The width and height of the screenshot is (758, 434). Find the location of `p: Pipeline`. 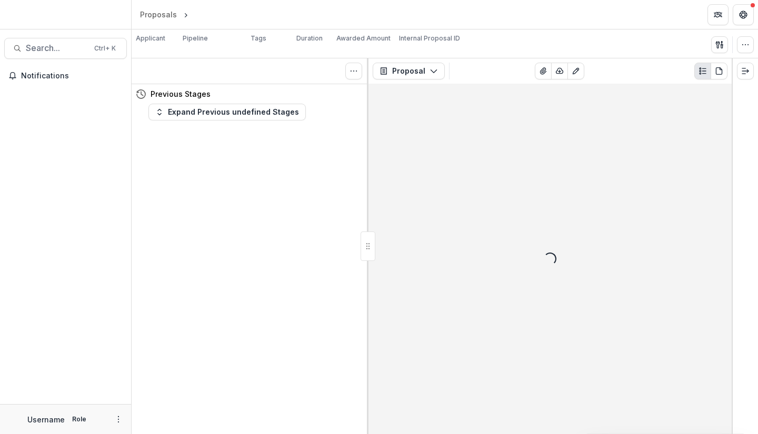

p: Pipeline is located at coordinates (195, 38).